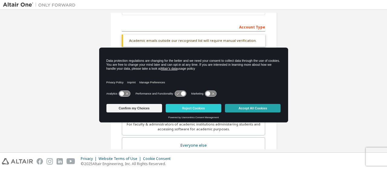 The width and height of the screenshot is (387, 170). Describe the element at coordinates (60, 161) in the screenshot. I see `img: linkedin.svg` at that location.